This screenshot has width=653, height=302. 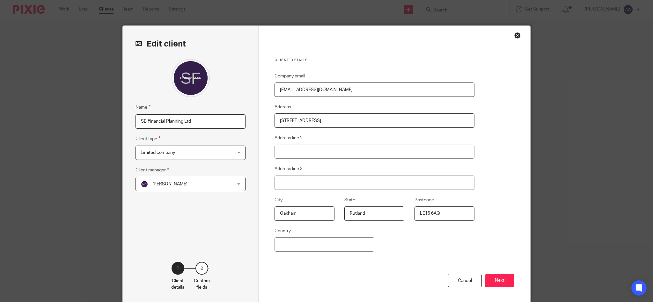 What do you see at coordinates (145, 184) in the screenshot?
I see `img: svg%3E` at bounding box center [145, 184].